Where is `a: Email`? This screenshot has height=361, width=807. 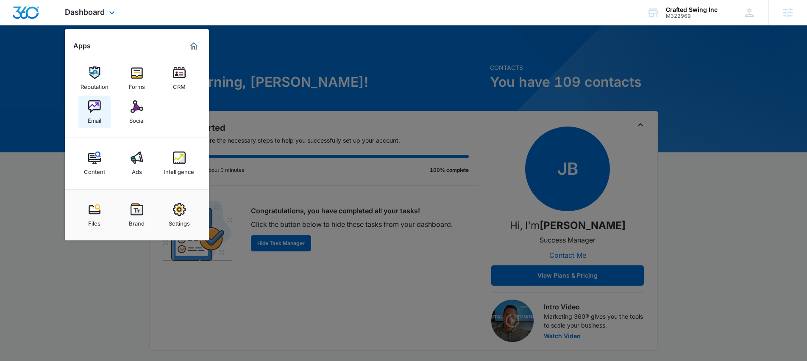 a: Email is located at coordinates (94, 112).